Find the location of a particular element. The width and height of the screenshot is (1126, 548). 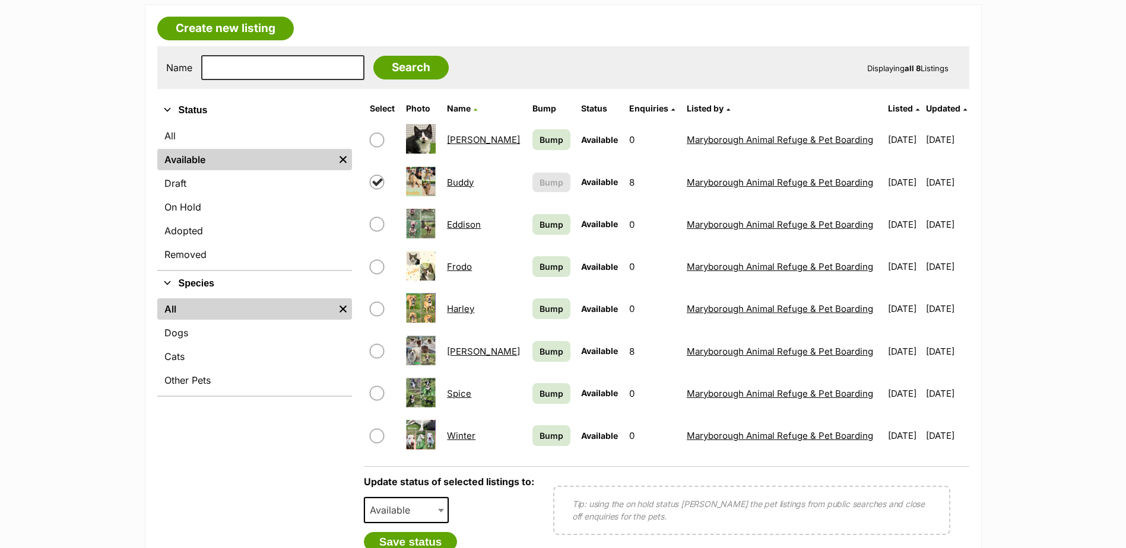

a: Removed is located at coordinates (255, 255).